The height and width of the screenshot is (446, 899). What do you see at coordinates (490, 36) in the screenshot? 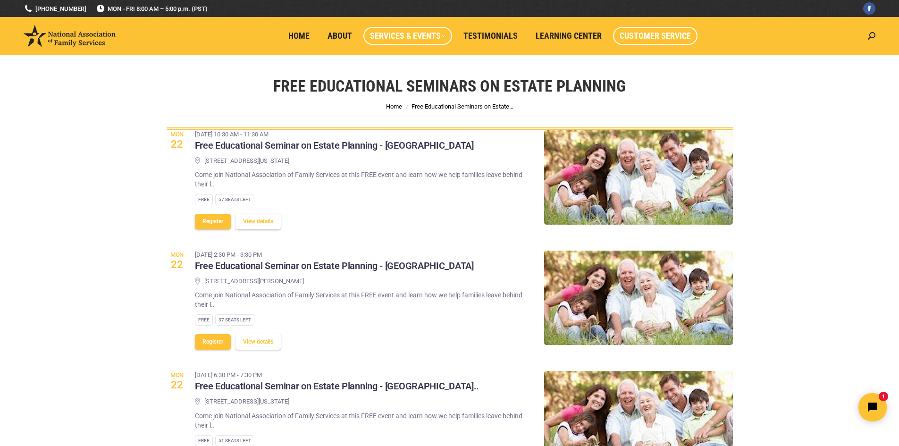
I see `a: Testimonials` at bounding box center [490, 36].